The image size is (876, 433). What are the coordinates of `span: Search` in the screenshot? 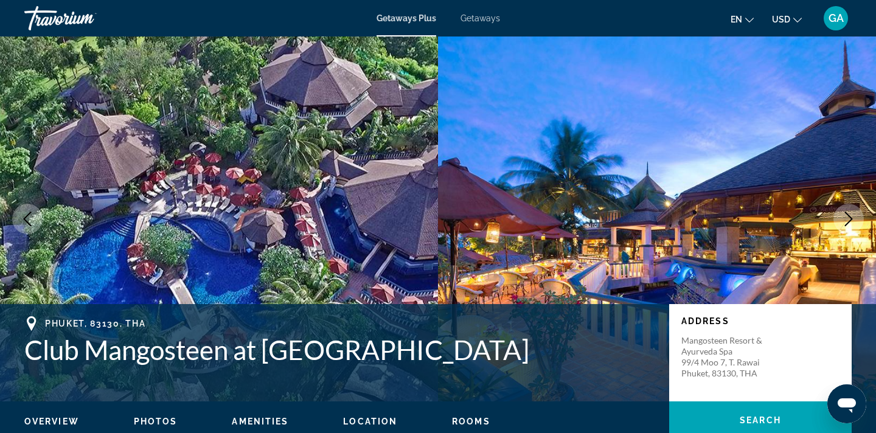 It's located at (761, 421).